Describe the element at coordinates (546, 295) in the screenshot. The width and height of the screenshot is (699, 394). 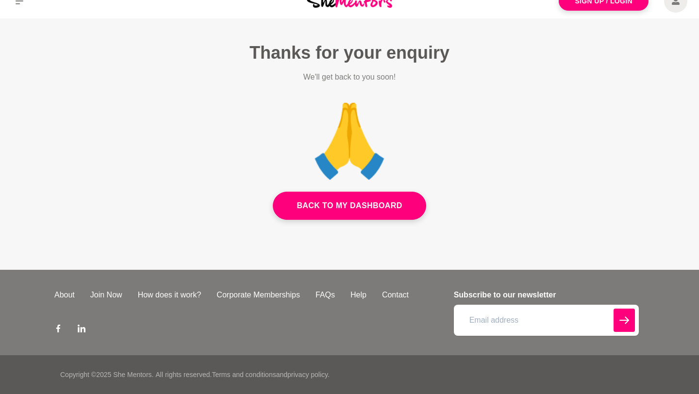
I see `h4: Subscribe to our newsletter` at that location.